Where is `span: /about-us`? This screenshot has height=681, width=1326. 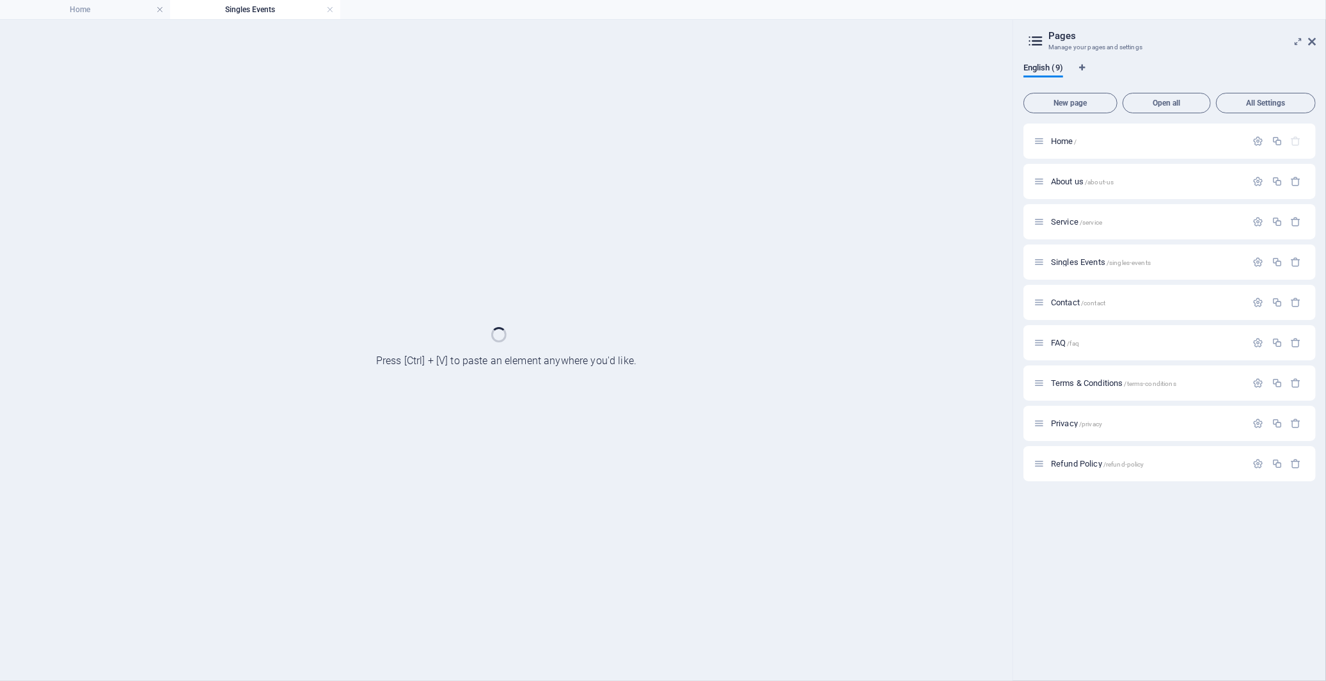 span: /about-us is located at coordinates (1099, 182).